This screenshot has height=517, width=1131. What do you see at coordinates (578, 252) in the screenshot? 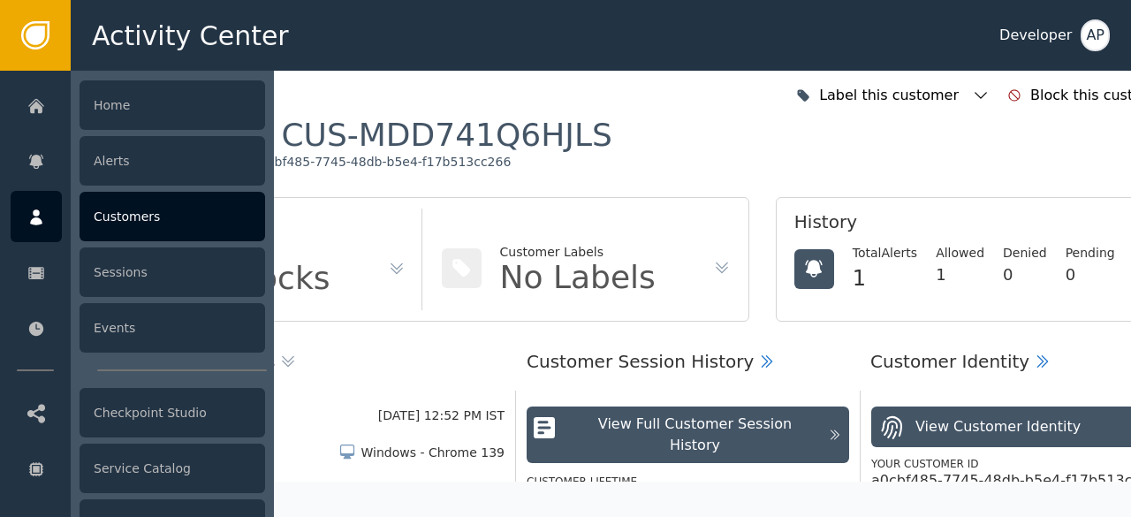
I see `div: Customer Labels` at bounding box center [578, 252].